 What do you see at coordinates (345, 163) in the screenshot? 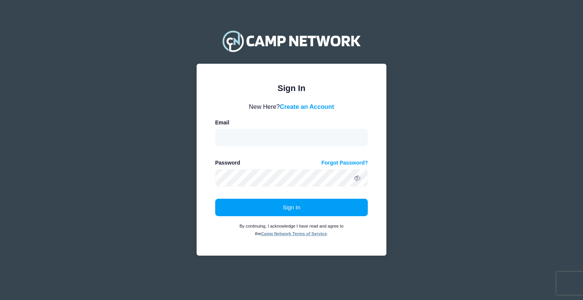
I see `a: Forgot Password?` at bounding box center [345, 163].